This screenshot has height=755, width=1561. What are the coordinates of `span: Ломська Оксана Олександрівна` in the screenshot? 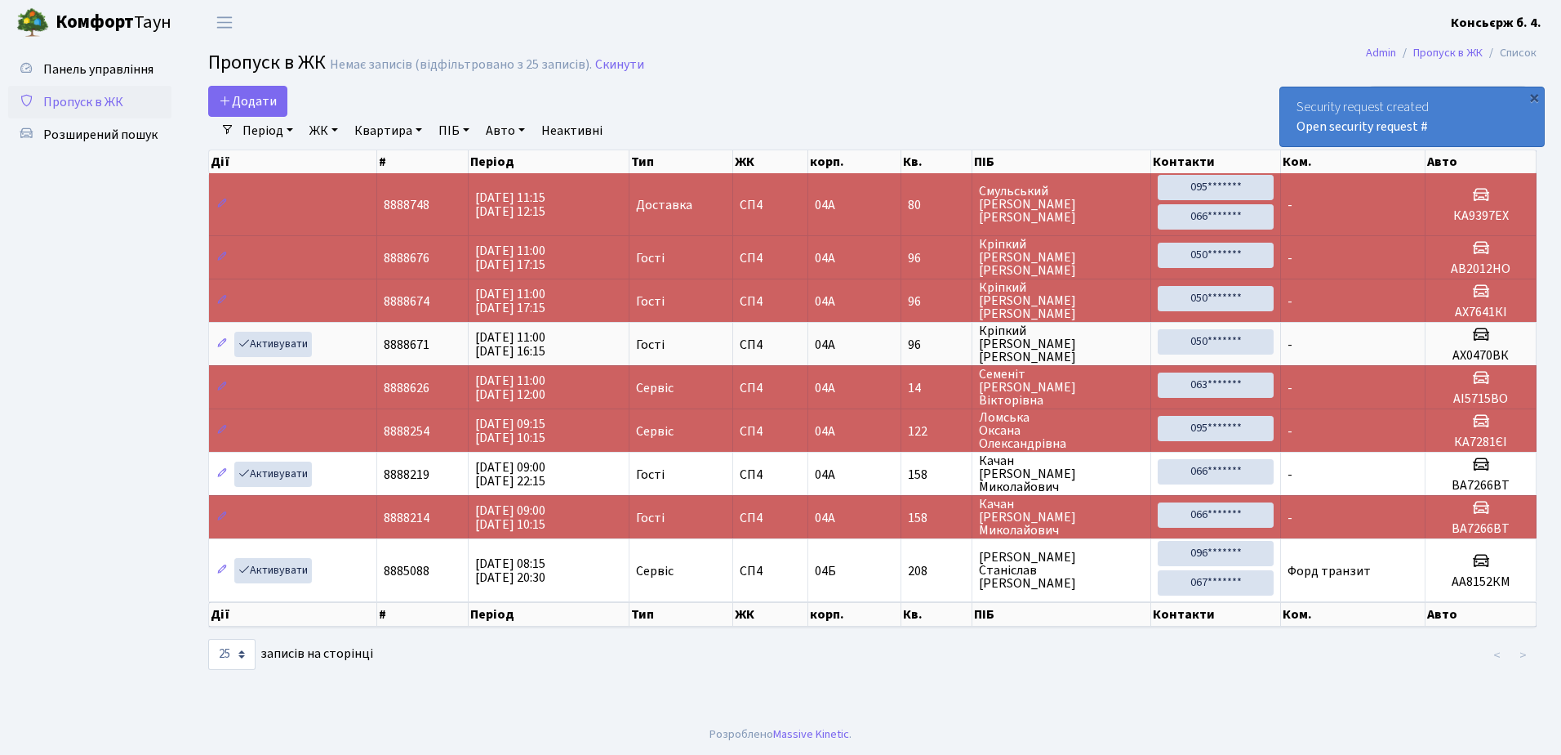 It's located at (1062, 430).